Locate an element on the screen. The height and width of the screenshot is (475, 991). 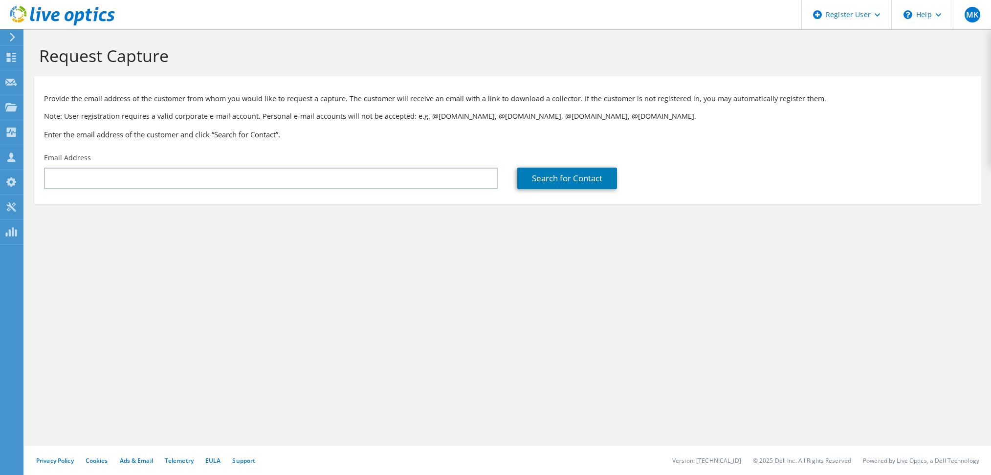
svg: \n is located at coordinates (908, 15).